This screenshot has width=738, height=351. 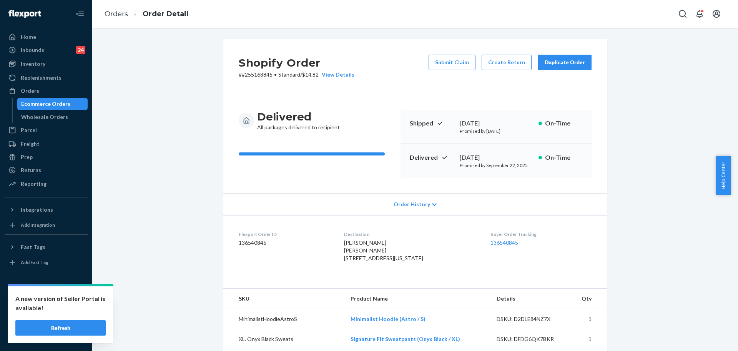 I want to click on a: 136540845, so click(x=505, y=242).